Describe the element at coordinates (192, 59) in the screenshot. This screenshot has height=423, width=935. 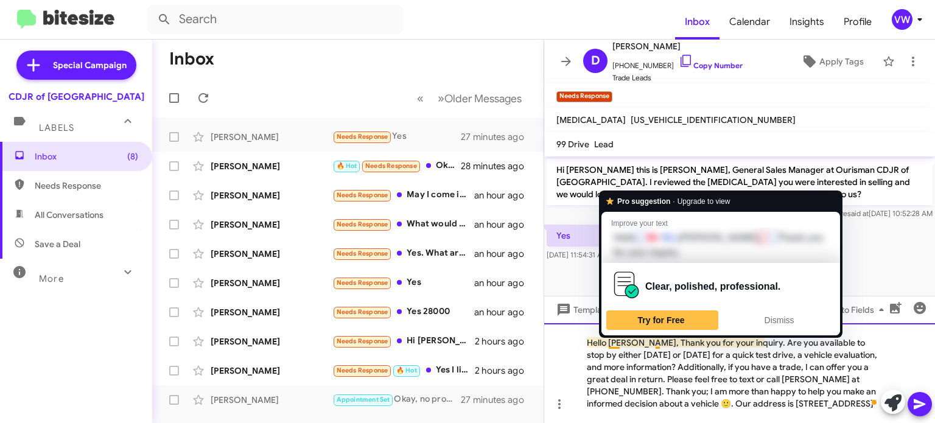
I see `h1: Inbox` at that location.